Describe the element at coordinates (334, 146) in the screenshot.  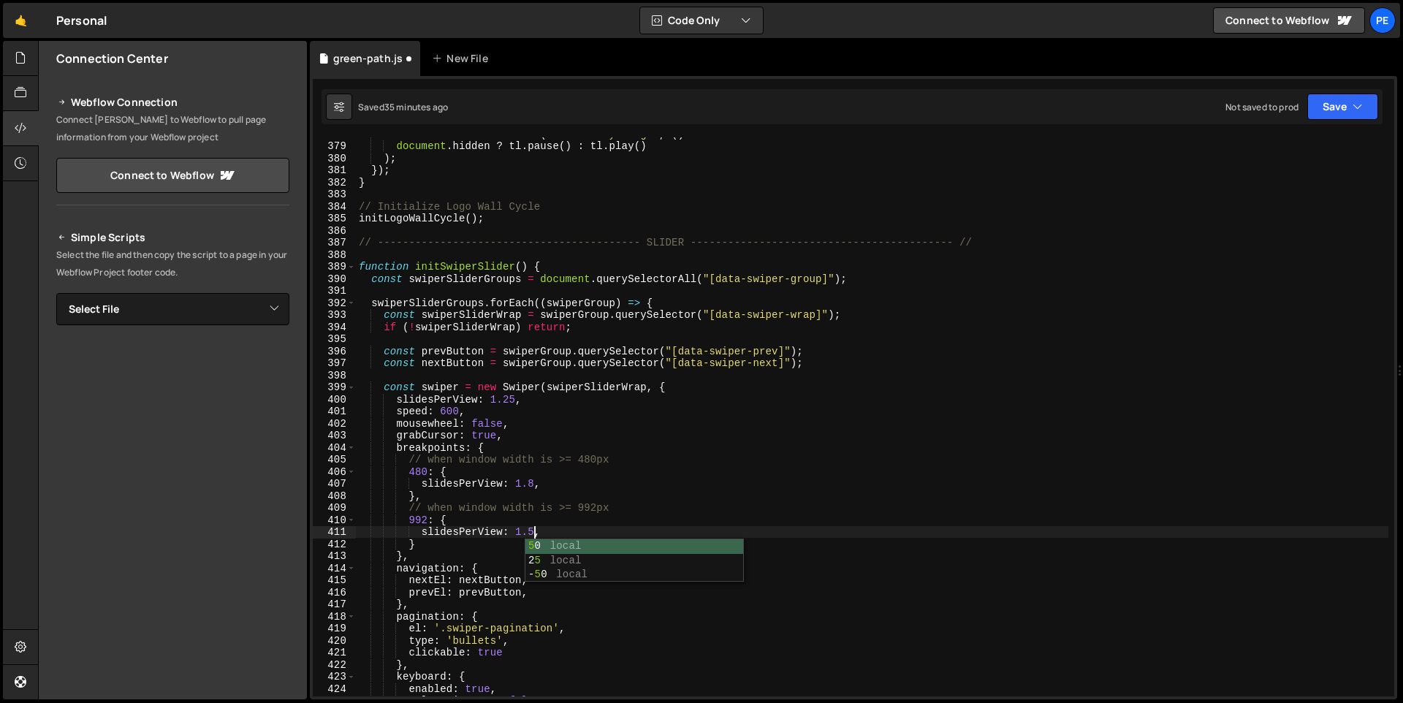
I see `div: 379` at that location.